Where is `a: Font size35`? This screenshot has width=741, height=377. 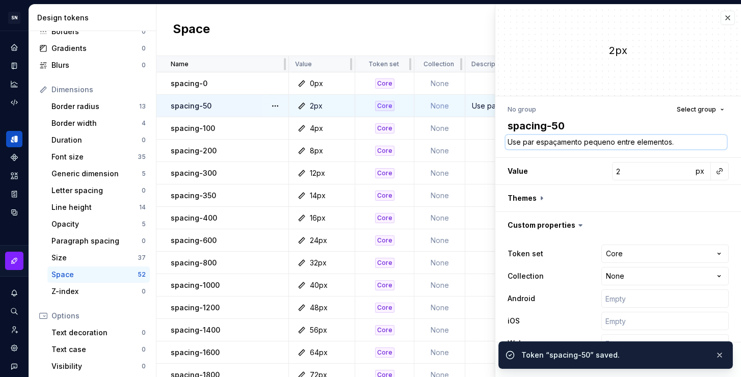 a: Font size35 is located at coordinates (98, 157).